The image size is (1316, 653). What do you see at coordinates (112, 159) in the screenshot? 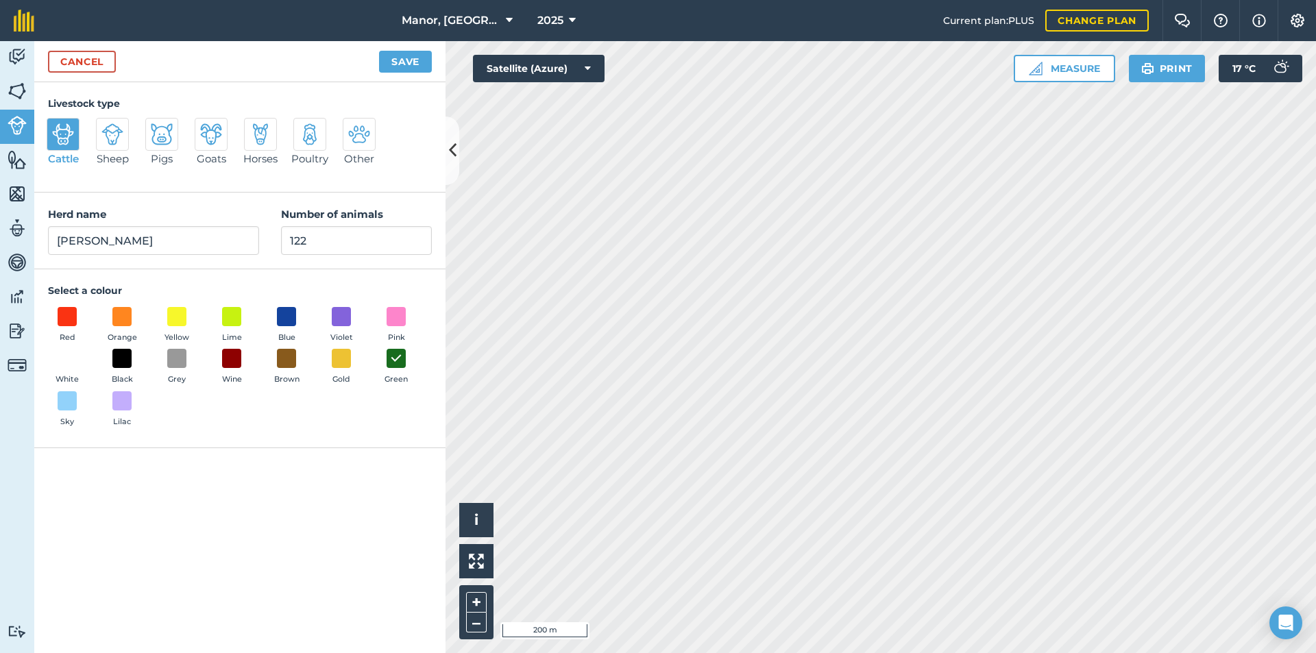
I see `span: Sheep` at bounding box center [112, 159].